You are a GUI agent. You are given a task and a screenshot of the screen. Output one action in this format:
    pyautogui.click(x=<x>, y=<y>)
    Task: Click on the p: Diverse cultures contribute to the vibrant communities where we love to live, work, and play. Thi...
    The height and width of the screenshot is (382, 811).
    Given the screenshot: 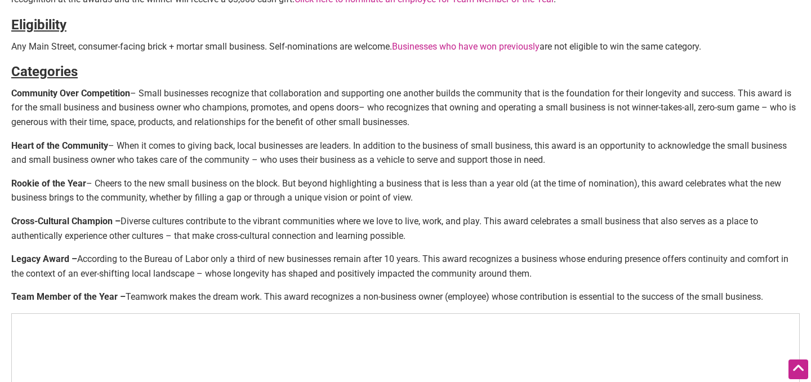 What is the action you would take?
    pyautogui.click(x=406, y=228)
    